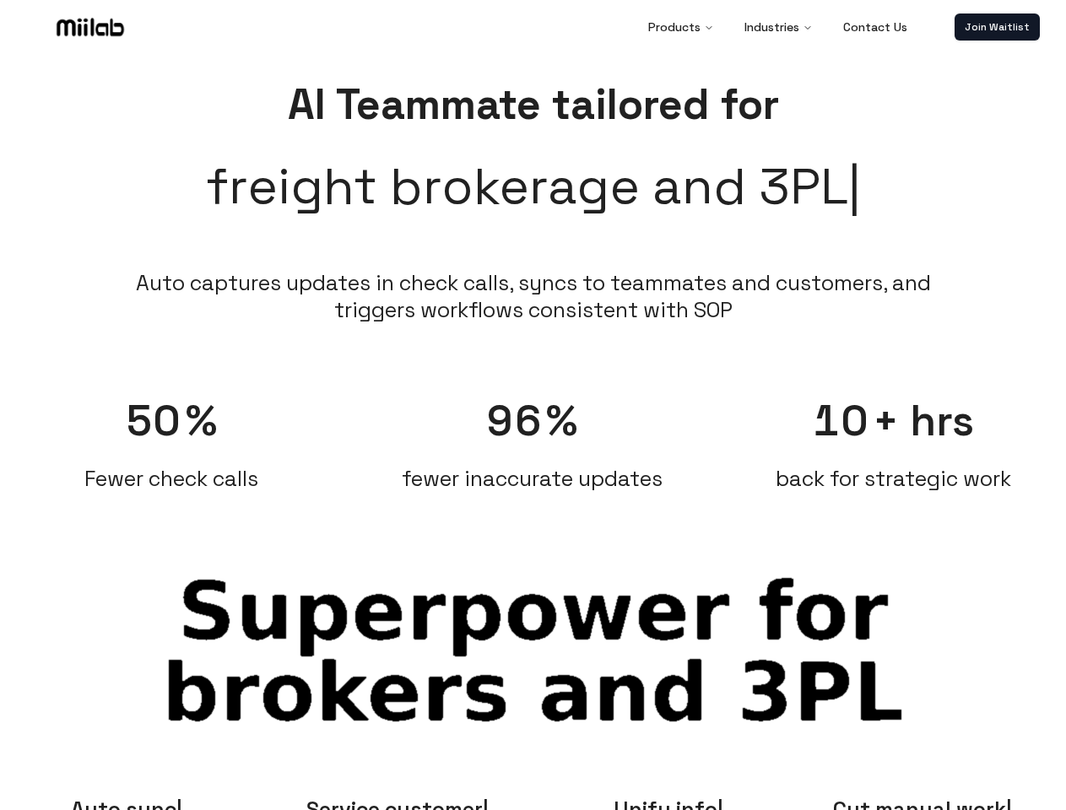 This screenshot has width=1066, height=810. I want to click on nav: Main, so click(777, 27).